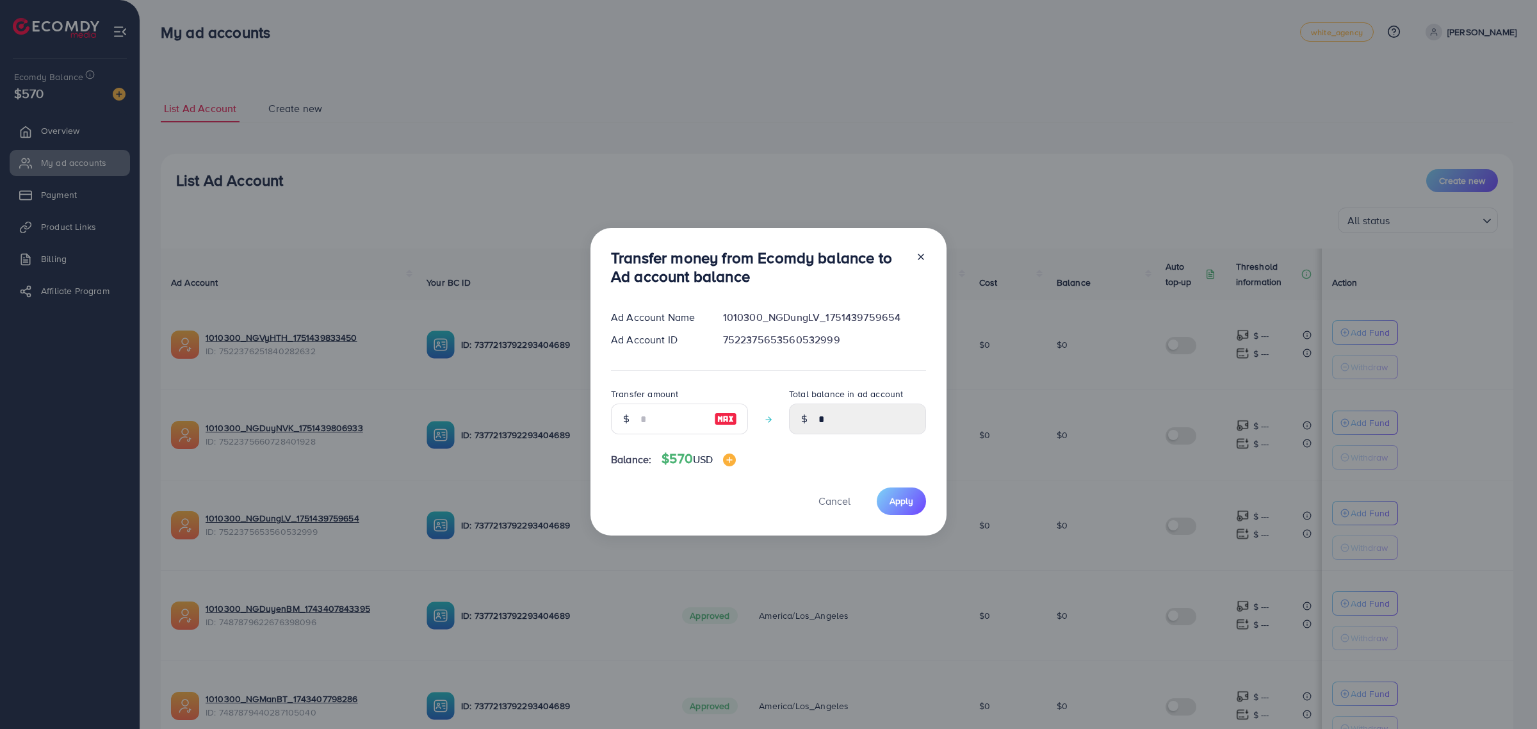 The width and height of the screenshot is (1537, 729). I want to click on div: 1010300_NGDungLV_1751439759654, so click(824, 317).